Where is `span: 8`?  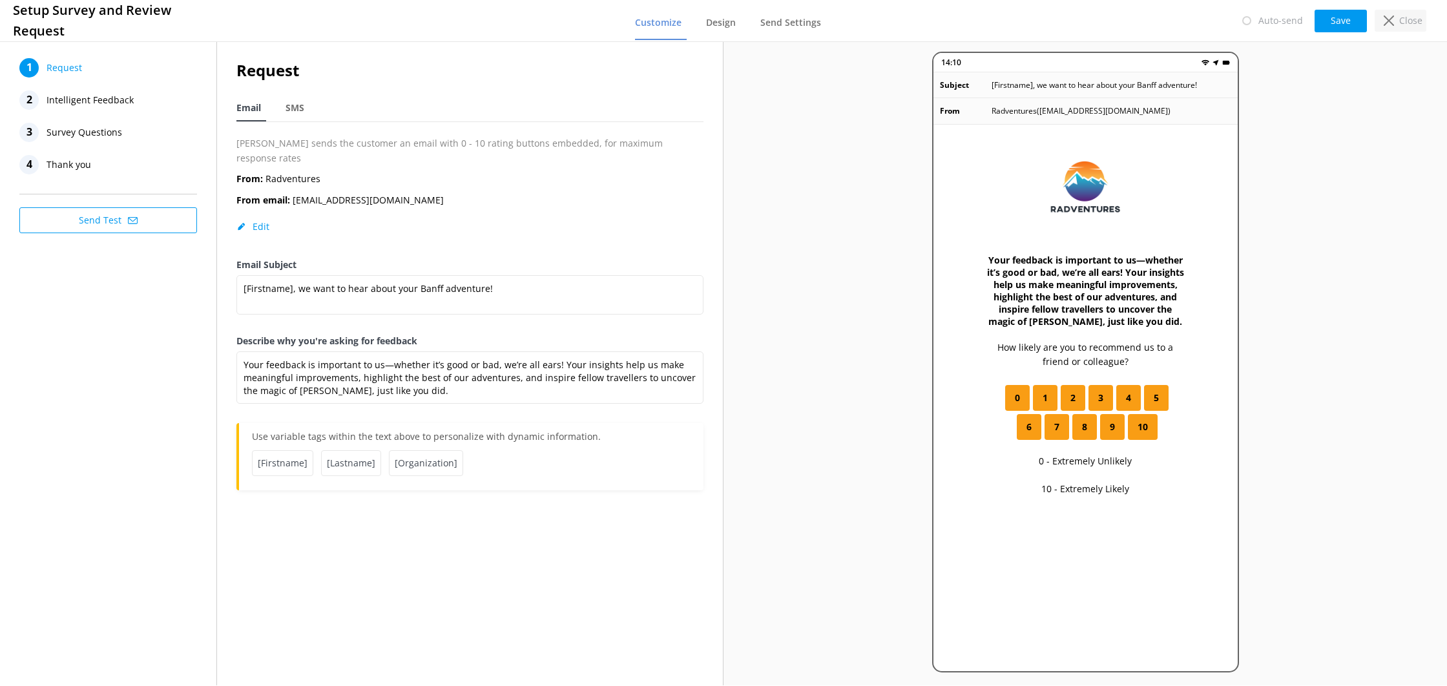 span: 8 is located at coordinates (1085, 427).